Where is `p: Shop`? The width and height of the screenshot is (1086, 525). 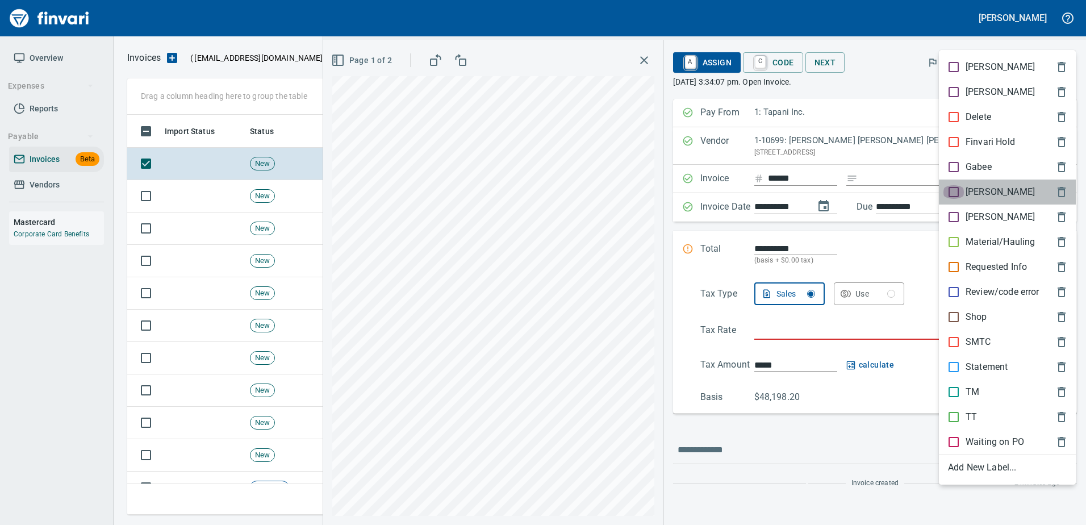
p: Shop is located at coordinates (976, 317).